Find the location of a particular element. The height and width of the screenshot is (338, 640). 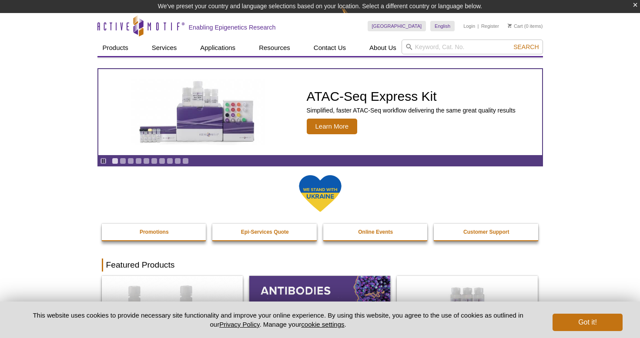

a: Contact Us is located at coordinates (330, 48).